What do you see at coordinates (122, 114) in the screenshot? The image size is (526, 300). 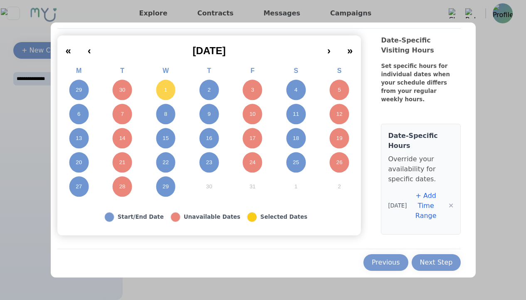 I see `button: October 7, 2025` at bounding box center [122, 114].